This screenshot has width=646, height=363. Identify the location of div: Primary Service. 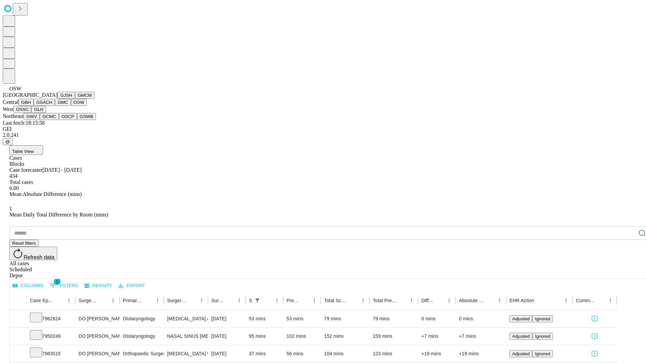
(133, 301).